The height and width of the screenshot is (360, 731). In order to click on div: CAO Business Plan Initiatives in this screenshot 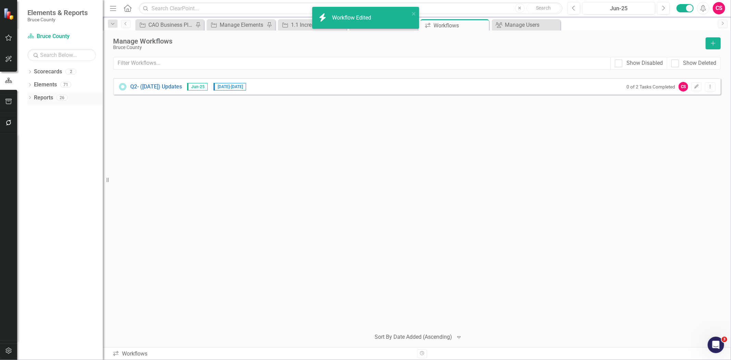, I will do `click(171, 25)`.